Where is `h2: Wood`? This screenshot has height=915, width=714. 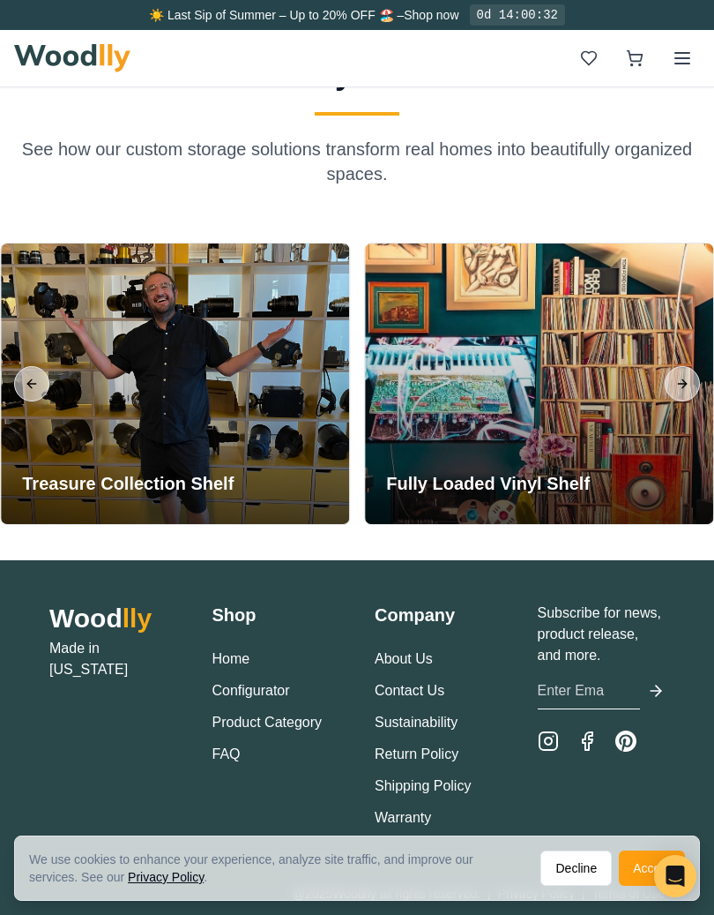 h2: Wood is located at coordinates (113, 618).